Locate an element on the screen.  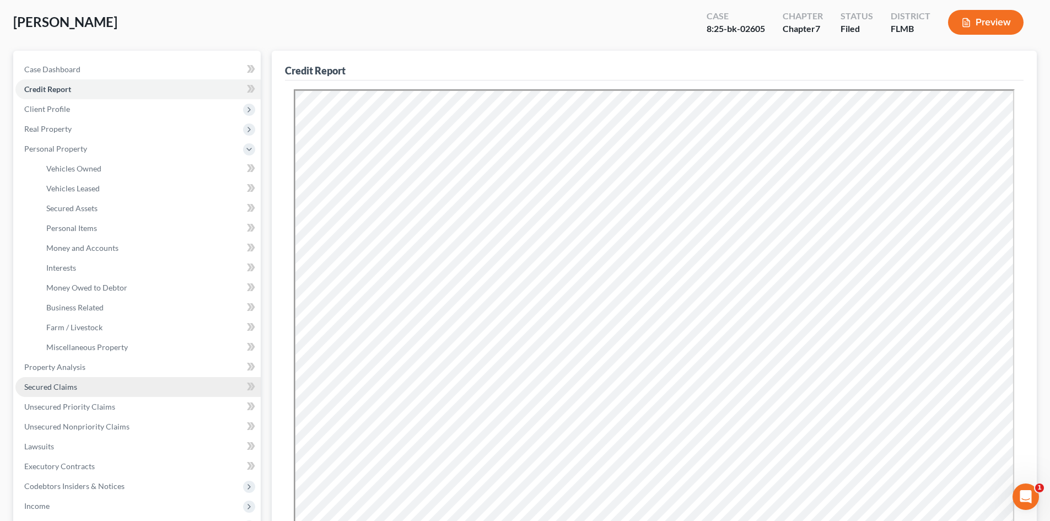
a: Money Owed to Debtor is located at coordinates (149, 288).